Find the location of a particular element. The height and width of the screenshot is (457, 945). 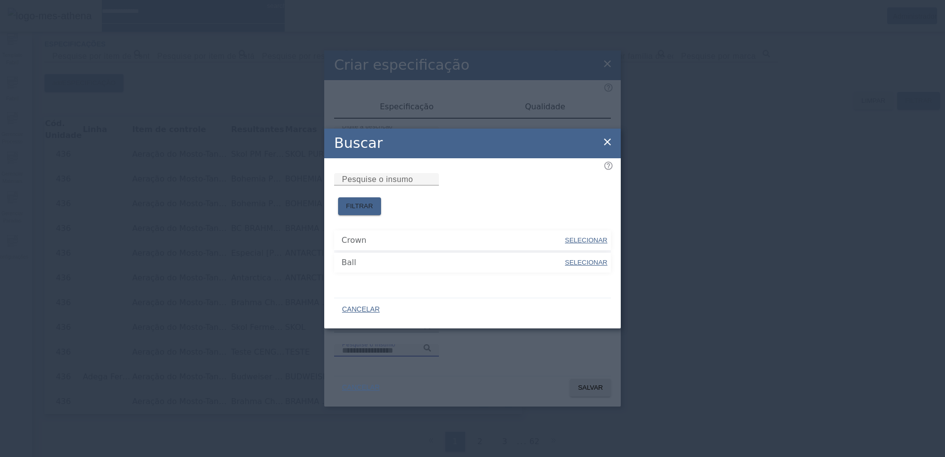

span: Crown is located at coordinates (453, 240).